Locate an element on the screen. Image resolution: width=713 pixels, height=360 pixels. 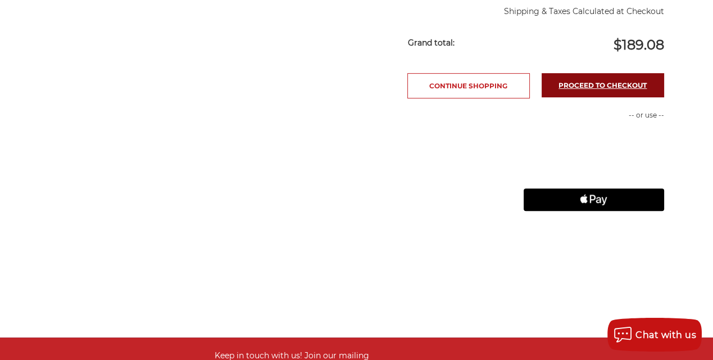
a: Continue Shopping is located at coordinates (469, 85).